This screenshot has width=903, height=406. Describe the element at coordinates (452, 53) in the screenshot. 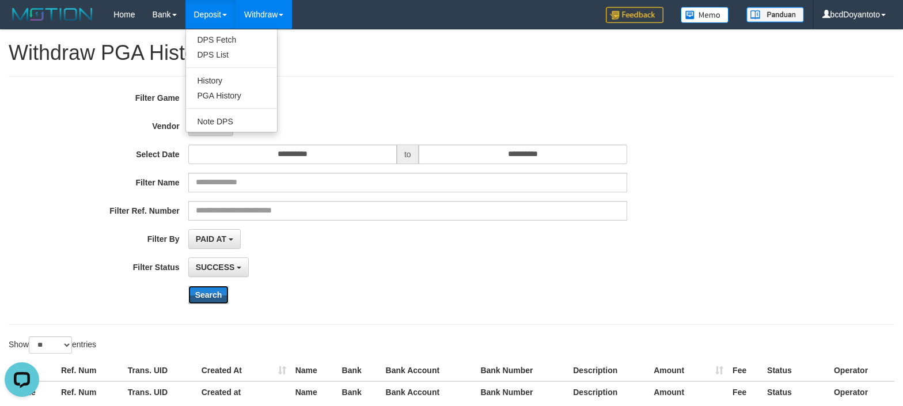

I see `h1: Withdraw PGA History` at that location.